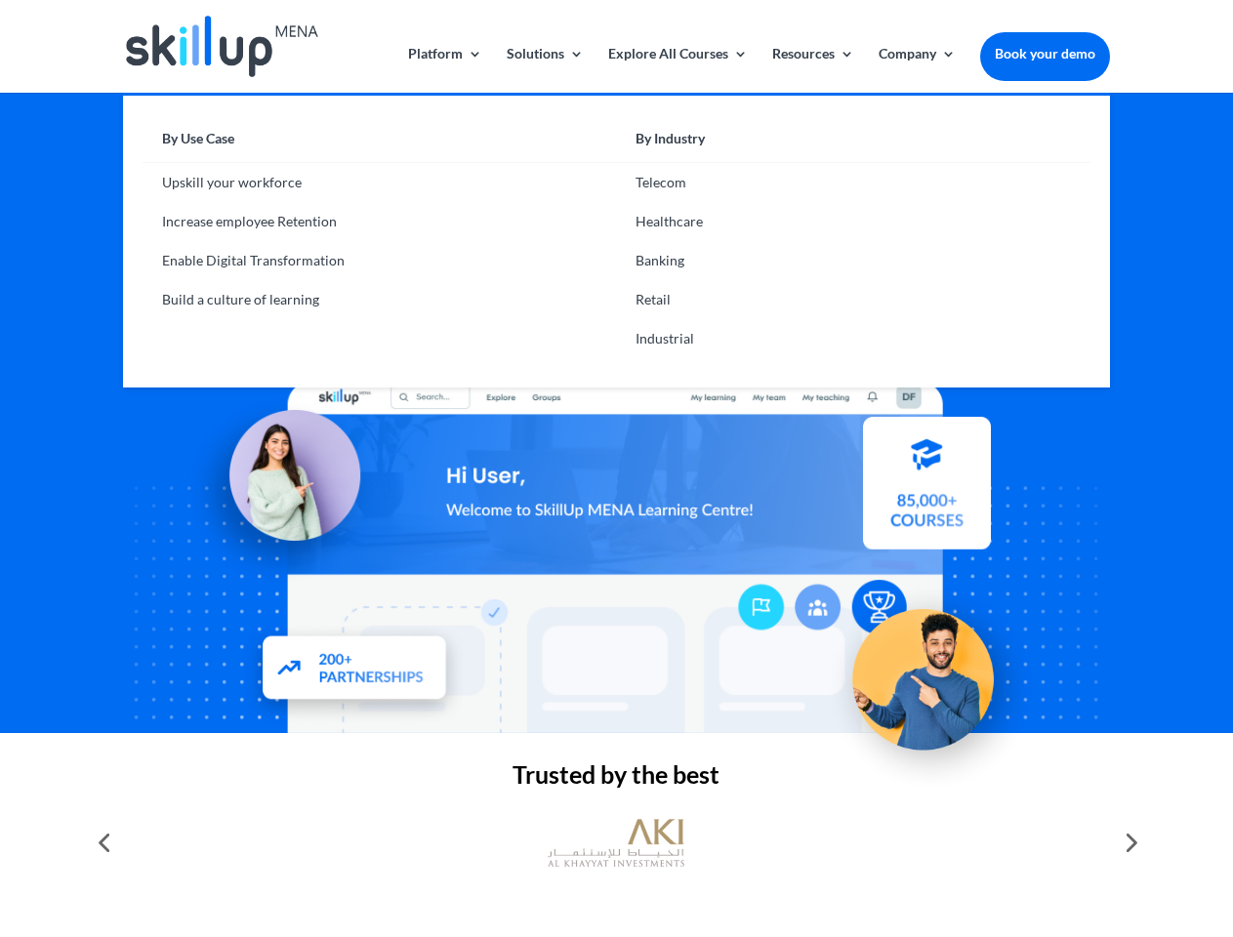  What do you see at coordinates (1184, 890) in the screenshot?
I see `div: Chat Widget` at bounding box center [1184, 890].